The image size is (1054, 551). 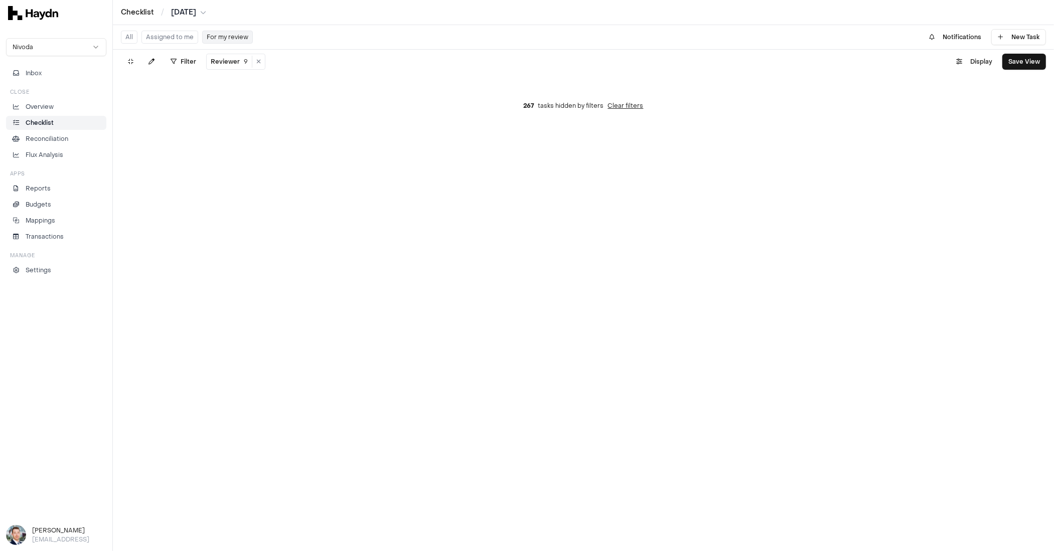 What do you see at coordinates (1024, 62) in the screenshot?
I see `button: Save View` at bounding box center [1024, 62].